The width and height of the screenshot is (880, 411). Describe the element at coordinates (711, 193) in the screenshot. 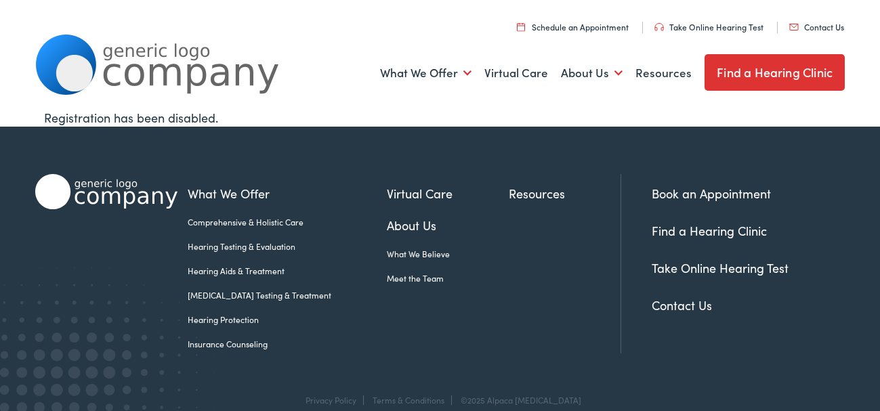

I see `a: Book an Appointment` at that location.